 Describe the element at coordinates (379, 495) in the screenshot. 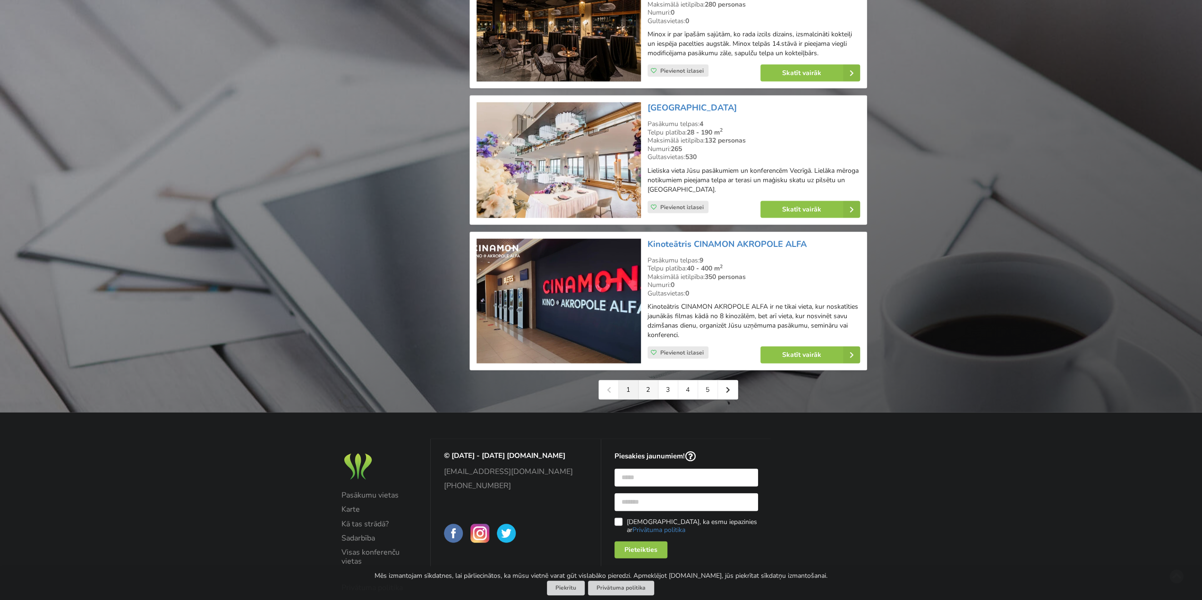

I see `a: Pasākumu vietas` at that location.